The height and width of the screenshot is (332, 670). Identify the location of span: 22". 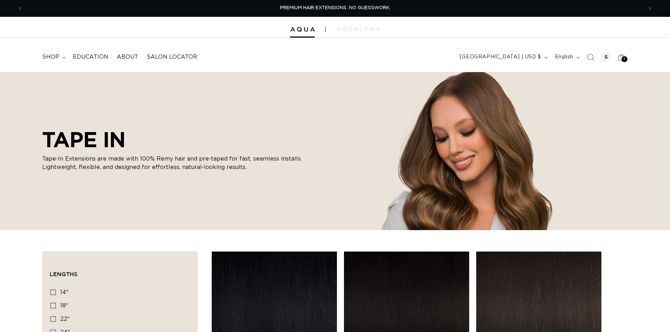
(65, 319).